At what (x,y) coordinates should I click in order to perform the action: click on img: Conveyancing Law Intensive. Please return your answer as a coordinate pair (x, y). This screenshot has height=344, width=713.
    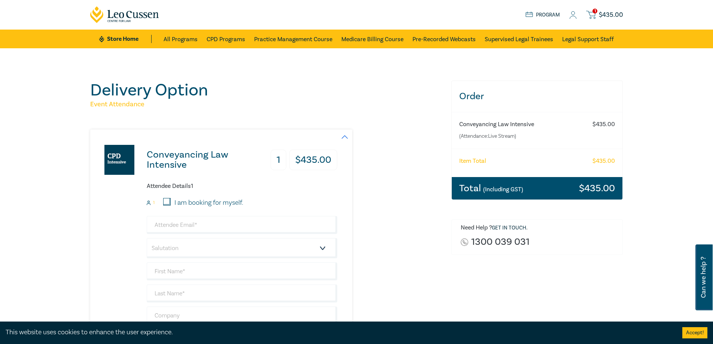
    Looking at the image, I should click on (119, 160).